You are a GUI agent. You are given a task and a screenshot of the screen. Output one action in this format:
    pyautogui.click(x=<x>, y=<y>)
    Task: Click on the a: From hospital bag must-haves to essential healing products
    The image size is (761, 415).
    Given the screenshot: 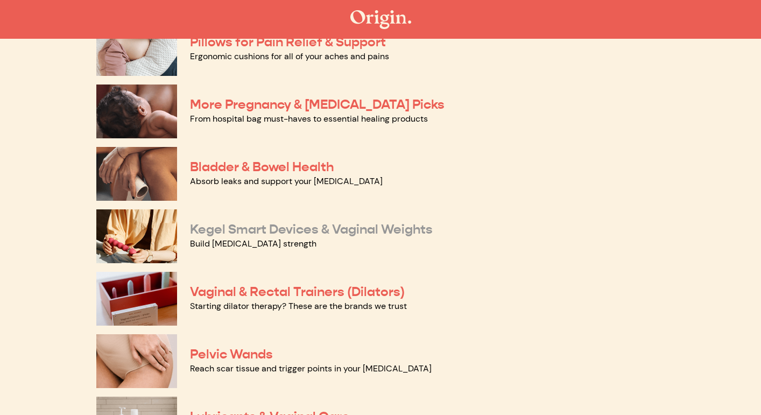 What is the action you would take?
    pyautogui.click(x=309, y=118)
    